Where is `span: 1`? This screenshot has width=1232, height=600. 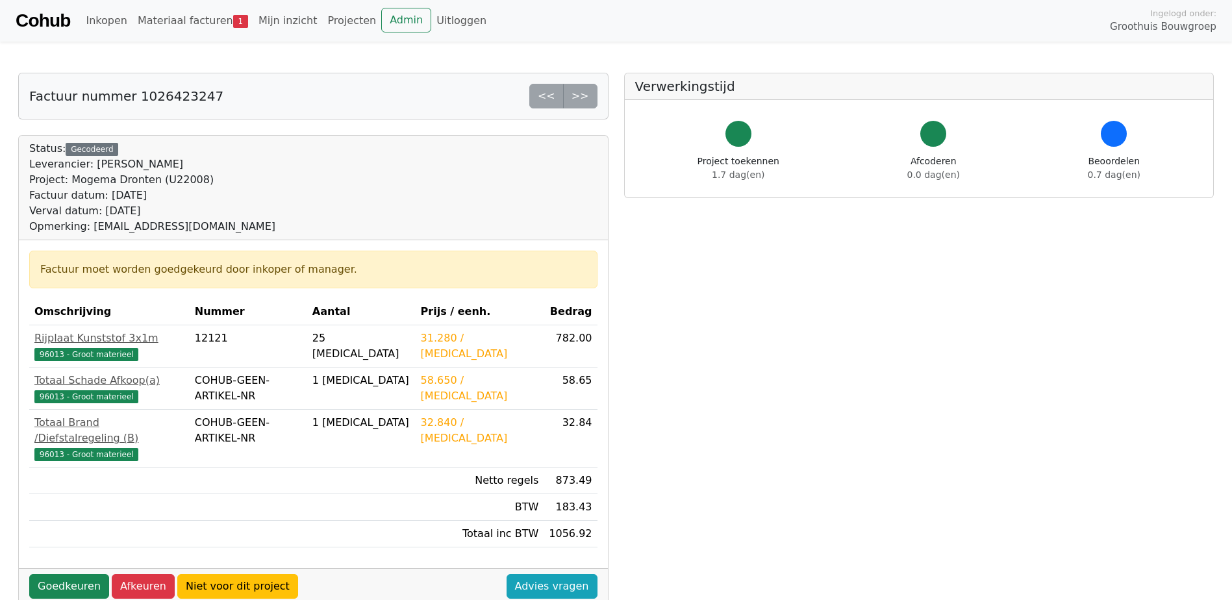
span: 1 is located at coordinates (240, 21).